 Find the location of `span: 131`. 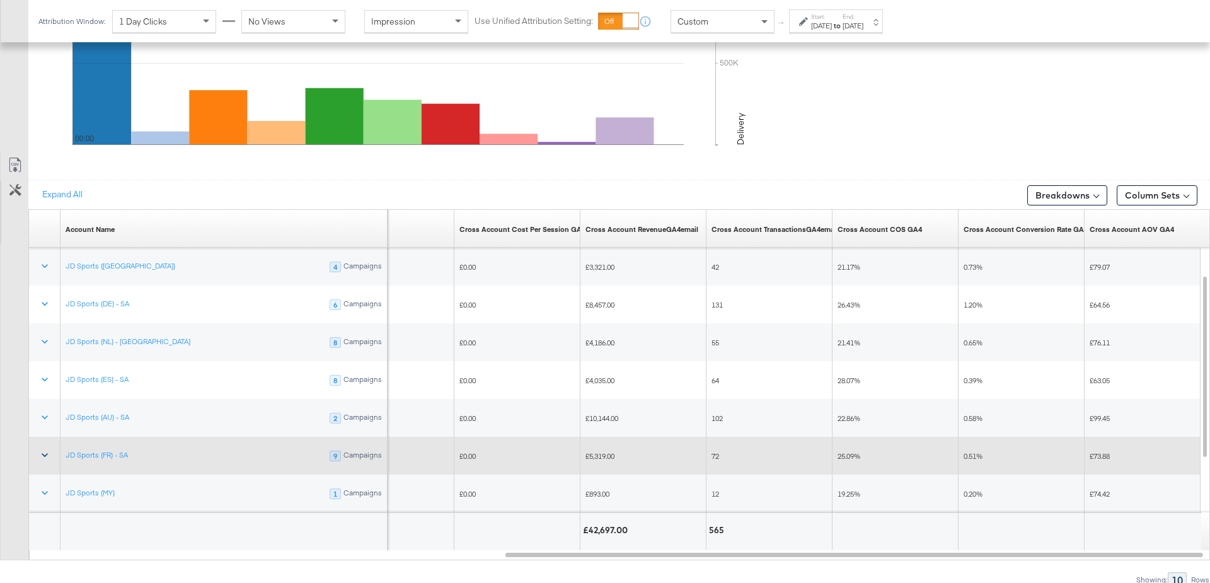

span: 131 is located at coordinates (717, 304).